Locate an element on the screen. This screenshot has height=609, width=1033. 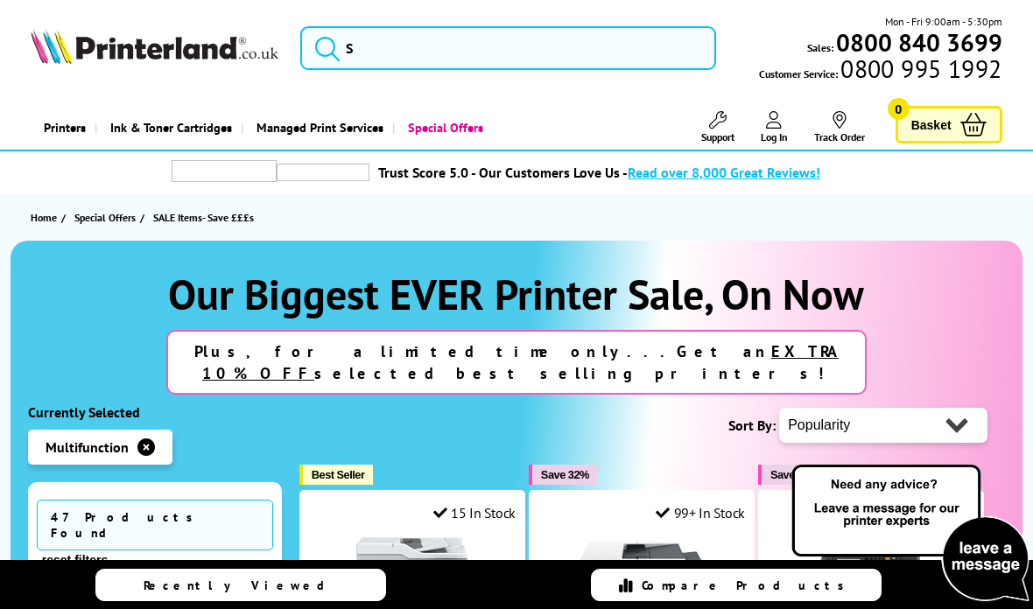
span: Compare Products is located at coordinates (748, 586).